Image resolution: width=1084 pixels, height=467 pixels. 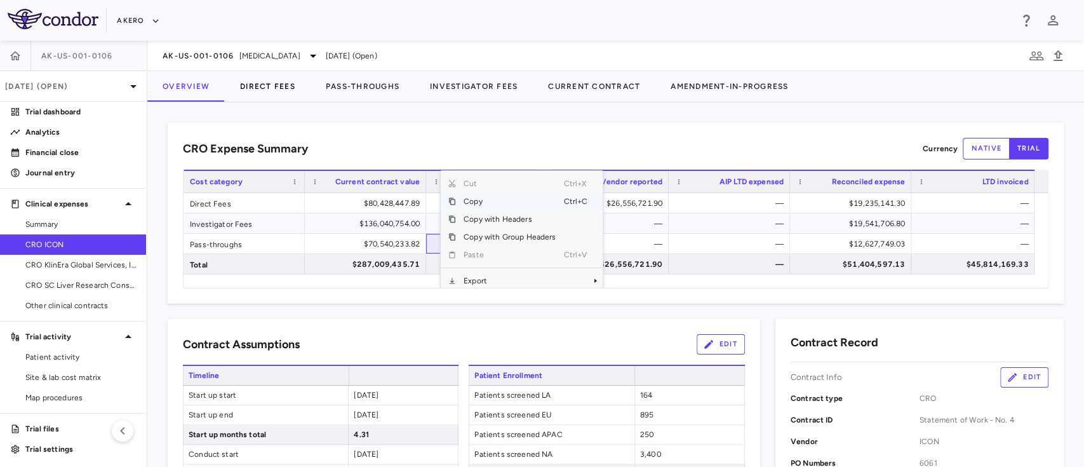 I want to click on button: Overview, so click(x=186, y=86).